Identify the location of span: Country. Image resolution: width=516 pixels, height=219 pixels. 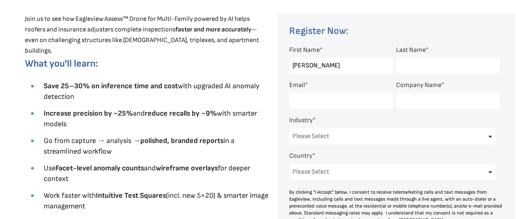
(301, 156).